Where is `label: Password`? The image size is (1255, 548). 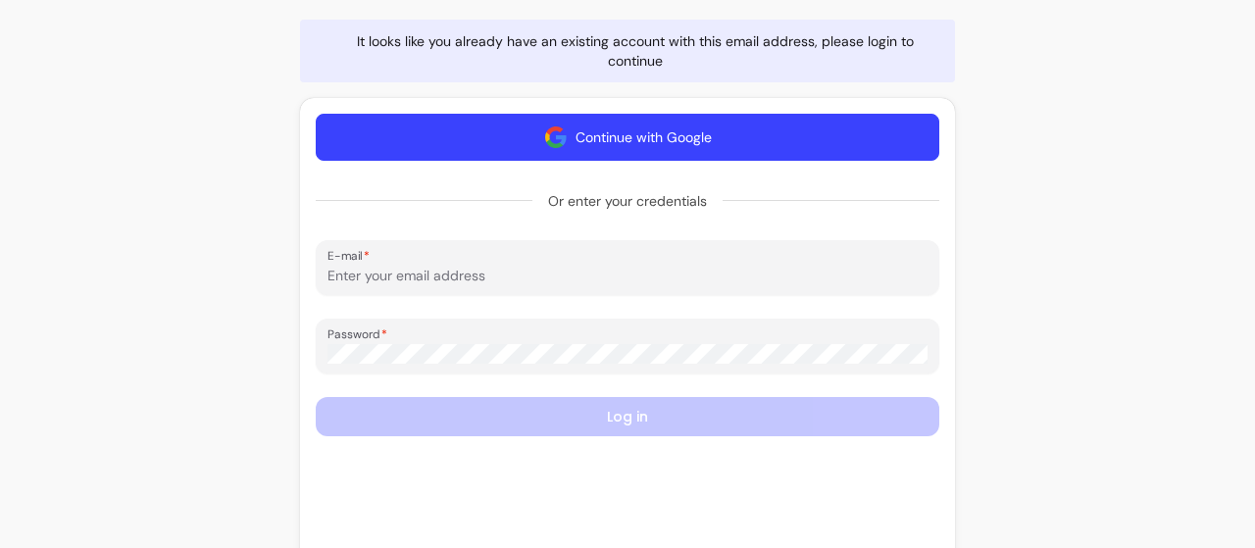
label: Password is located at coordinates (361, 333).